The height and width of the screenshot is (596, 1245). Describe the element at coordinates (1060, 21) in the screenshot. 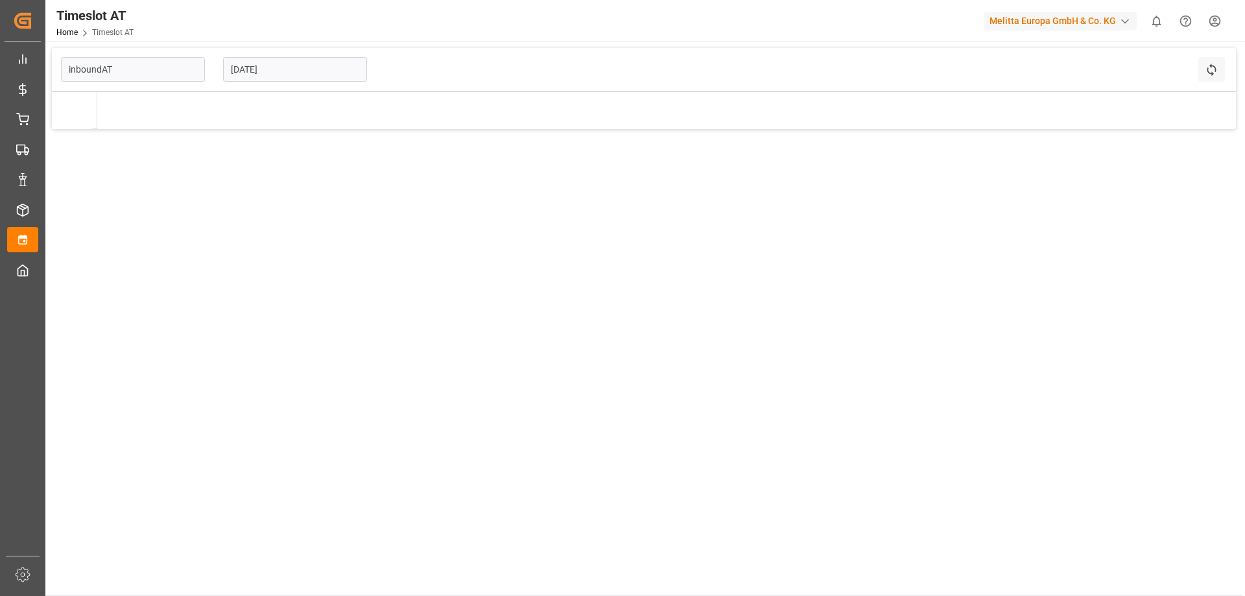

I see `div: Melitta Europa GmbH & Co. KG` at that location.